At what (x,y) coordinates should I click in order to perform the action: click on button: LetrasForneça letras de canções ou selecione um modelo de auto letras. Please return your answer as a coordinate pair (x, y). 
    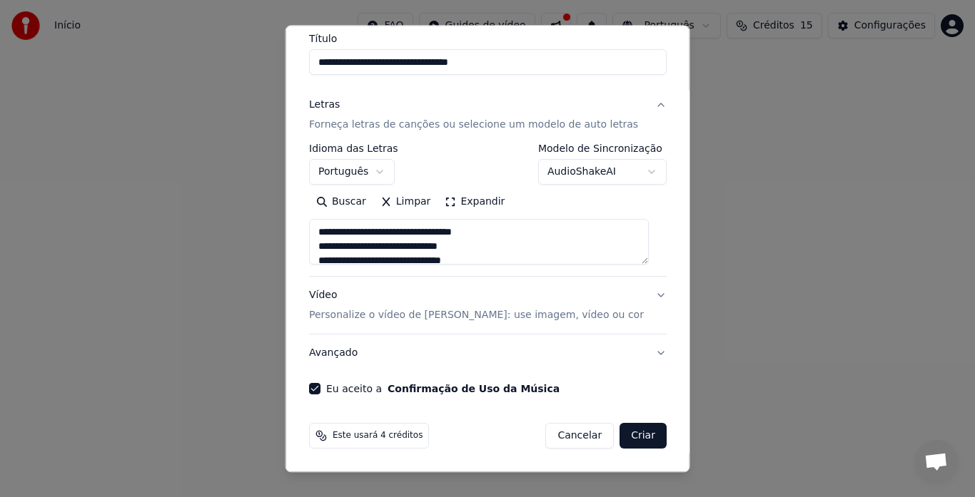
    Looking at the image, I should click on (487, 116).